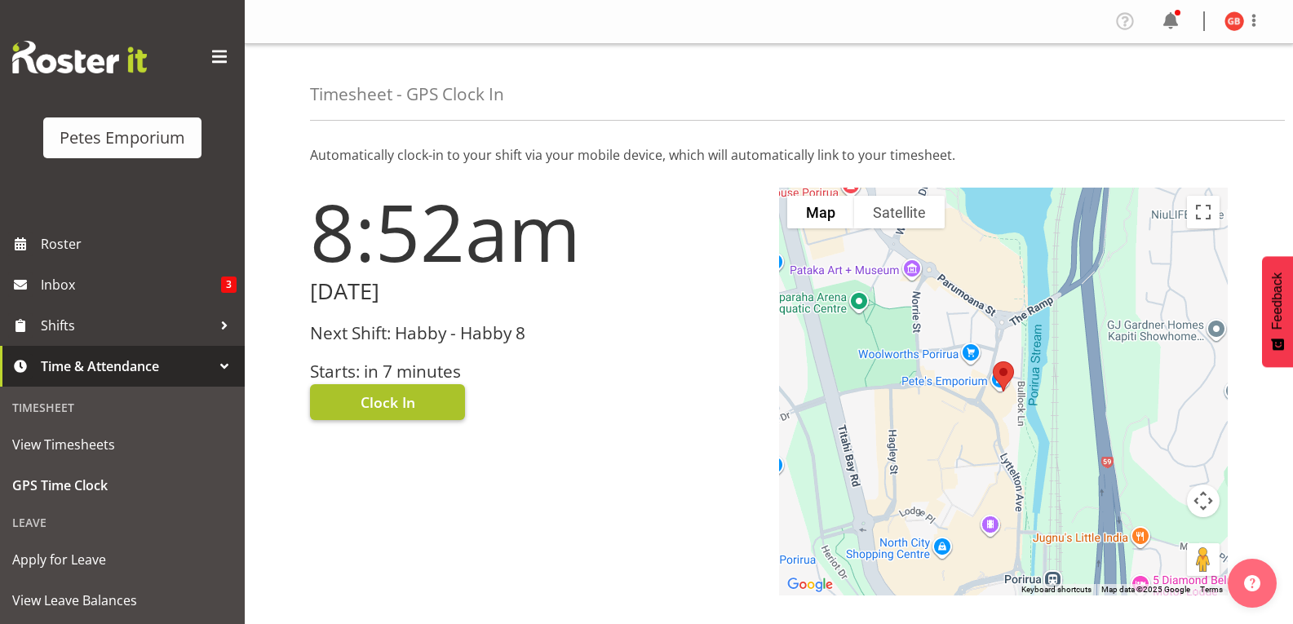 Image resolution: width=1293 pixels, height=624 pixels. Describe the element at coordinates (820, 212) in the screenshot. I see `button: Show street map` at that location.